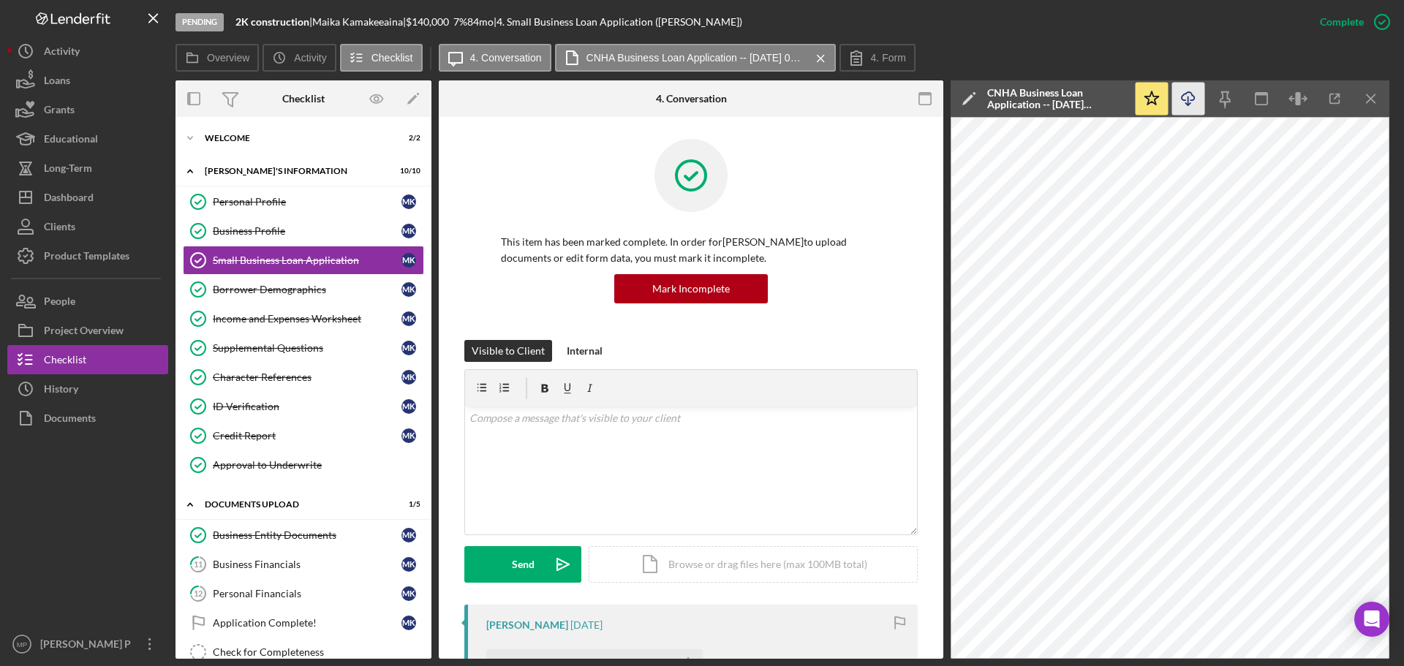 The image size is (1404, 666). What do you see at coordinates (307, 260) in the screenshot?
I see `div: Small Business Loan Application` at bounding box center [307, 260].